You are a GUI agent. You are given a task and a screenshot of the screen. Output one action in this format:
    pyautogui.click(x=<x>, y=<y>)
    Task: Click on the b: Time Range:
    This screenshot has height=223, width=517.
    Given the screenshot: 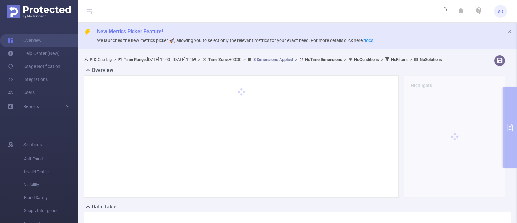 What is the action you would take?
    pyautogui.click(x=135, y=59)
    